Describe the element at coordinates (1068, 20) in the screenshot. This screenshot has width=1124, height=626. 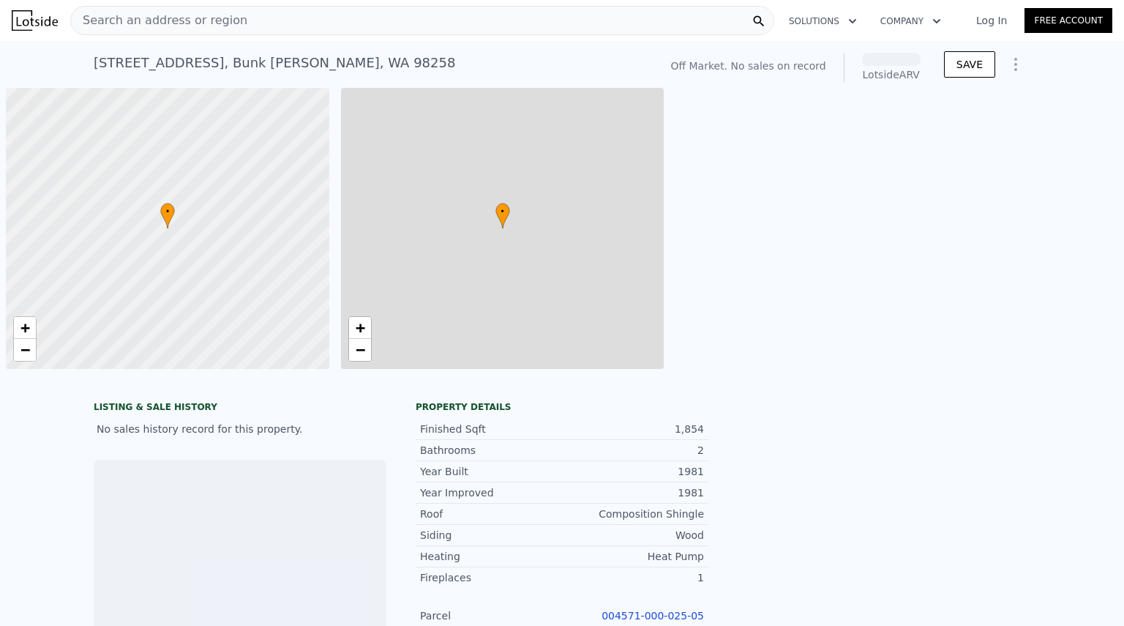
I see `a: Free Account` at that location.